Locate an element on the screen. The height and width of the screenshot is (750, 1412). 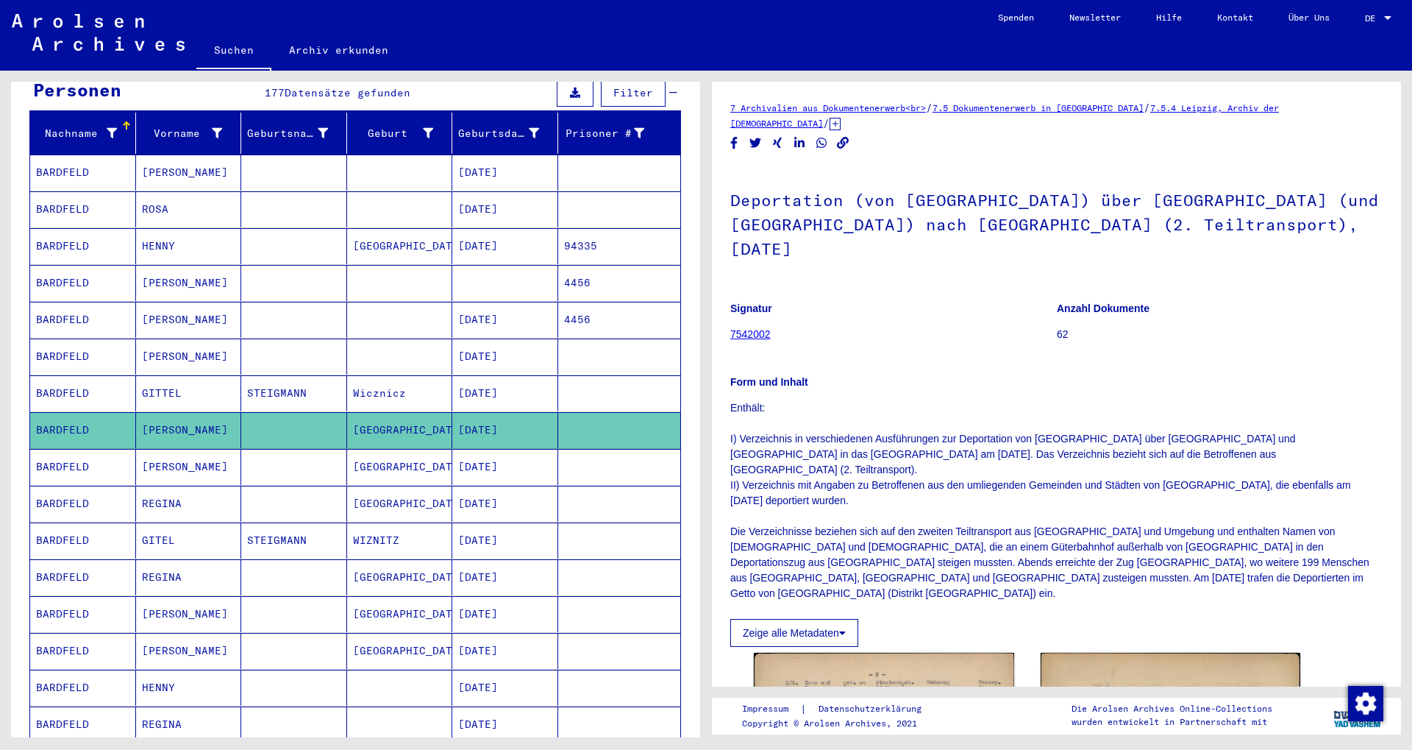
button: Copy link is located at coordinates (843, 143).